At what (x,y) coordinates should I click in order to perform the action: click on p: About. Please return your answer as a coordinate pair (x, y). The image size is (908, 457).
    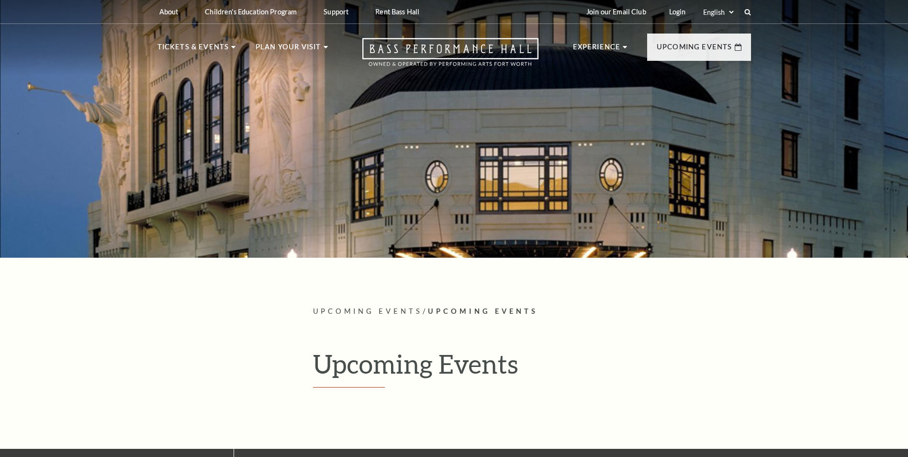
    Looking at the image, I should click on (169, 11).